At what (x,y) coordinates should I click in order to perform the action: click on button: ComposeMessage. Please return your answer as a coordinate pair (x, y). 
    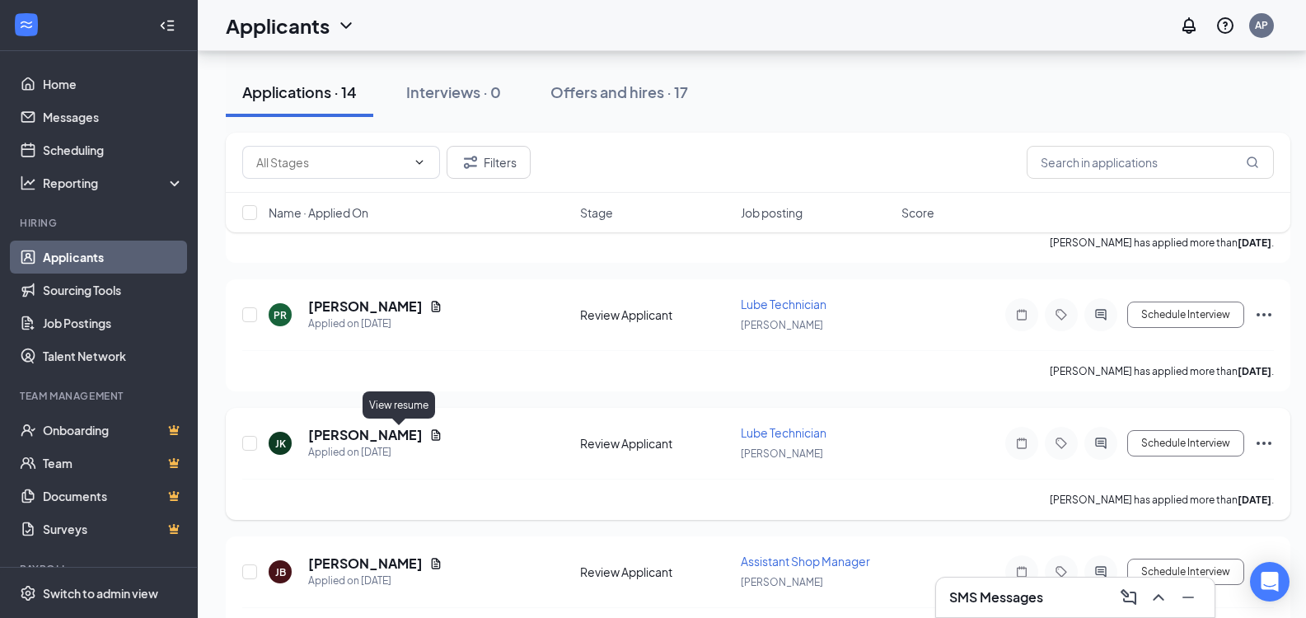
    Looking at the image, I should click on (1129, 598).